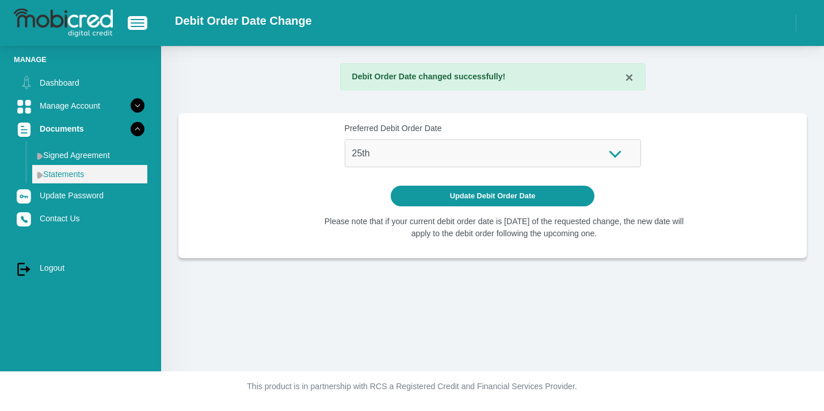  What do you see at coordinates (90, 174) in the screenshot?
I see `a: Statements` at bounding box center [90, 174].